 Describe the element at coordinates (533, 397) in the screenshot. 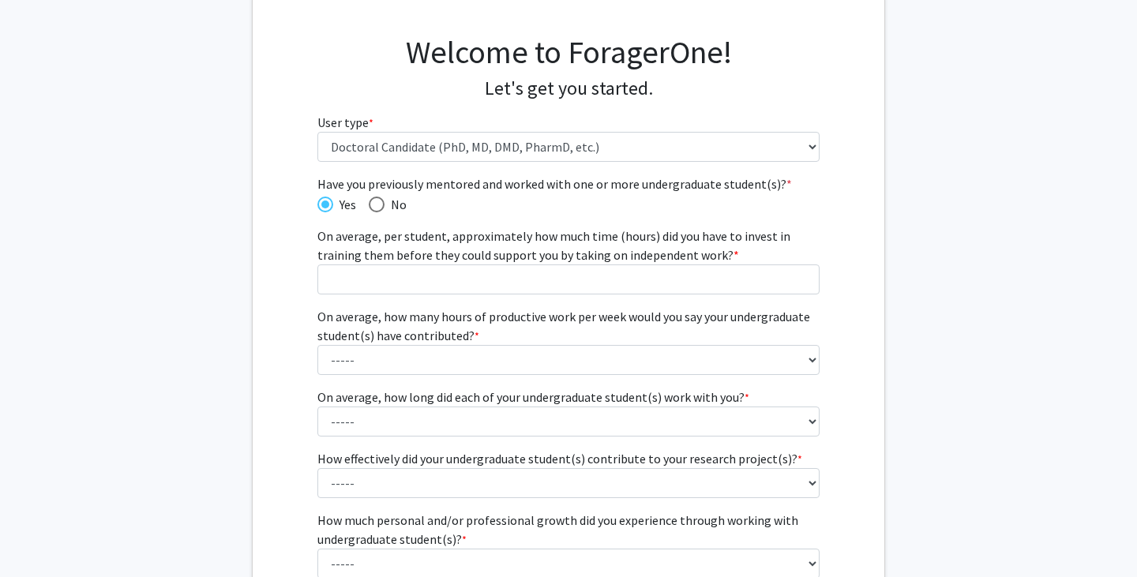

I see `label: On average, how long did each of your undergraduate student(s) work with you?` at that location.